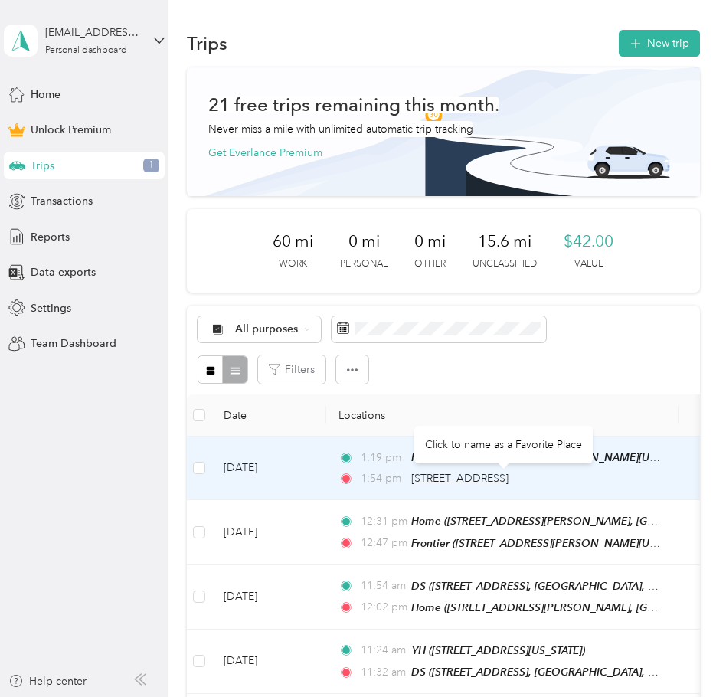 The width and height of the screenshot is (726, 697). What do you see at coordinates (364, 264) in the screenshot?
I see `p: Personal` at bounding box center [364, 264].